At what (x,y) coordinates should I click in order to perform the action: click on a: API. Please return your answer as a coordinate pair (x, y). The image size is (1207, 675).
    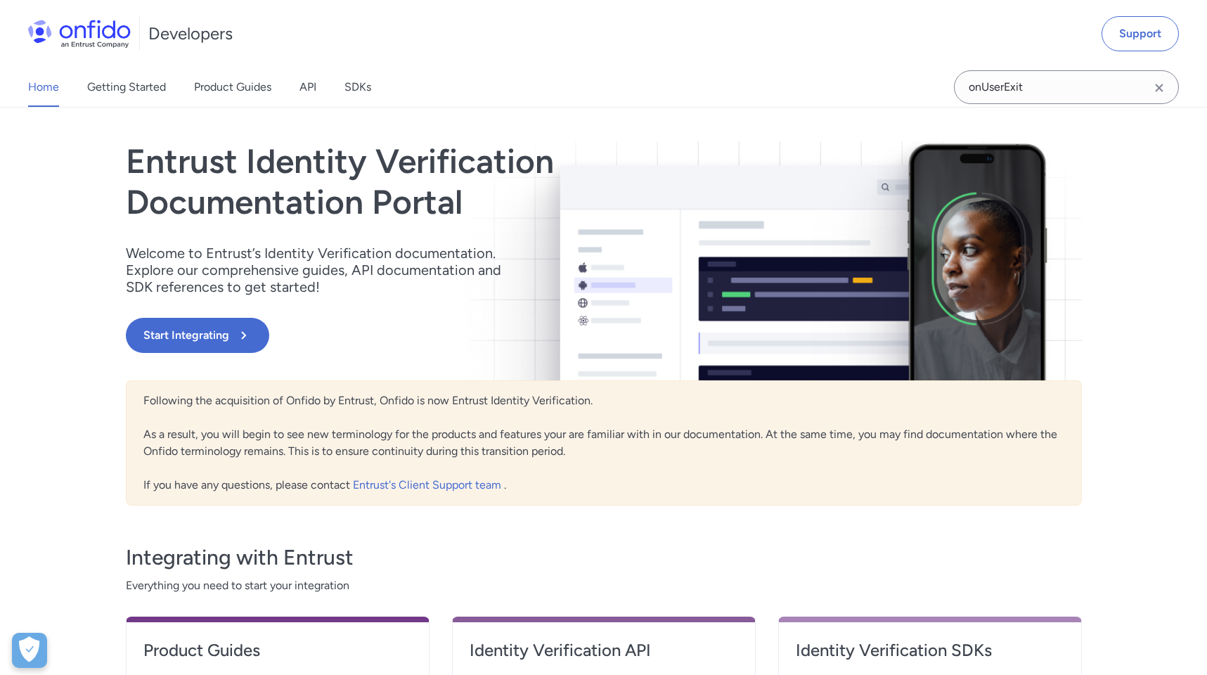
    Looking at the image, I should click on (308, 87).